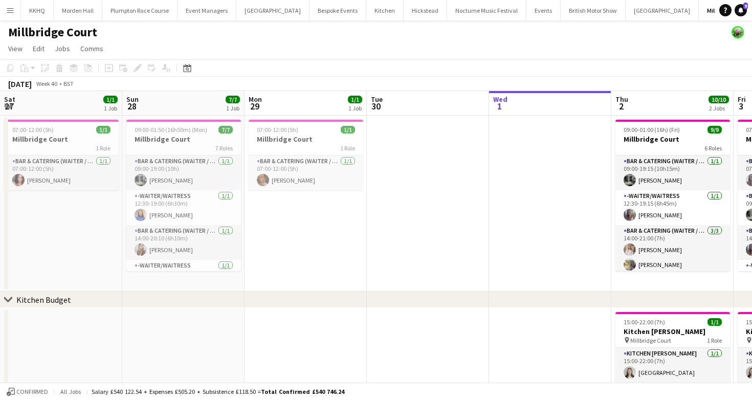  Describe the element at coordinates (131, 106) in the screenshot. I see `span: 28` at that location.